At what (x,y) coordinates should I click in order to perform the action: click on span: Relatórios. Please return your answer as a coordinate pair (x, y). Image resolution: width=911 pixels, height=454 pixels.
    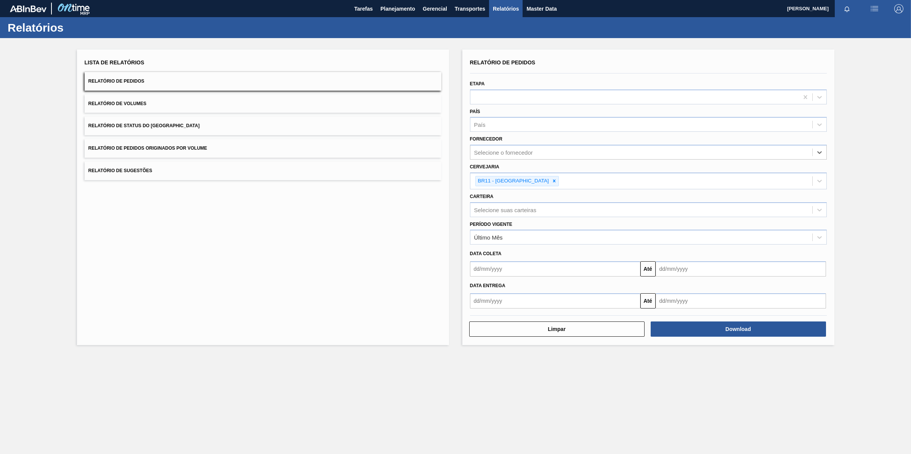
    Looking at the image, I should click on (506, 9).